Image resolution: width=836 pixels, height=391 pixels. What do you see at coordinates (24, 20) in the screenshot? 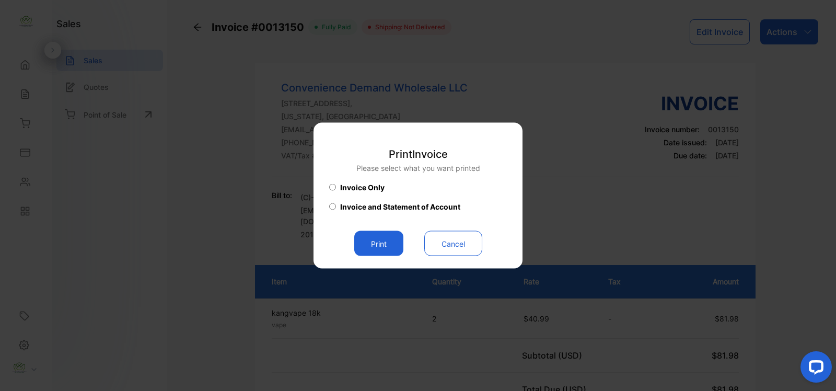
I see `button: Open LiveChat chat widget` at bounding box center [24, 20].